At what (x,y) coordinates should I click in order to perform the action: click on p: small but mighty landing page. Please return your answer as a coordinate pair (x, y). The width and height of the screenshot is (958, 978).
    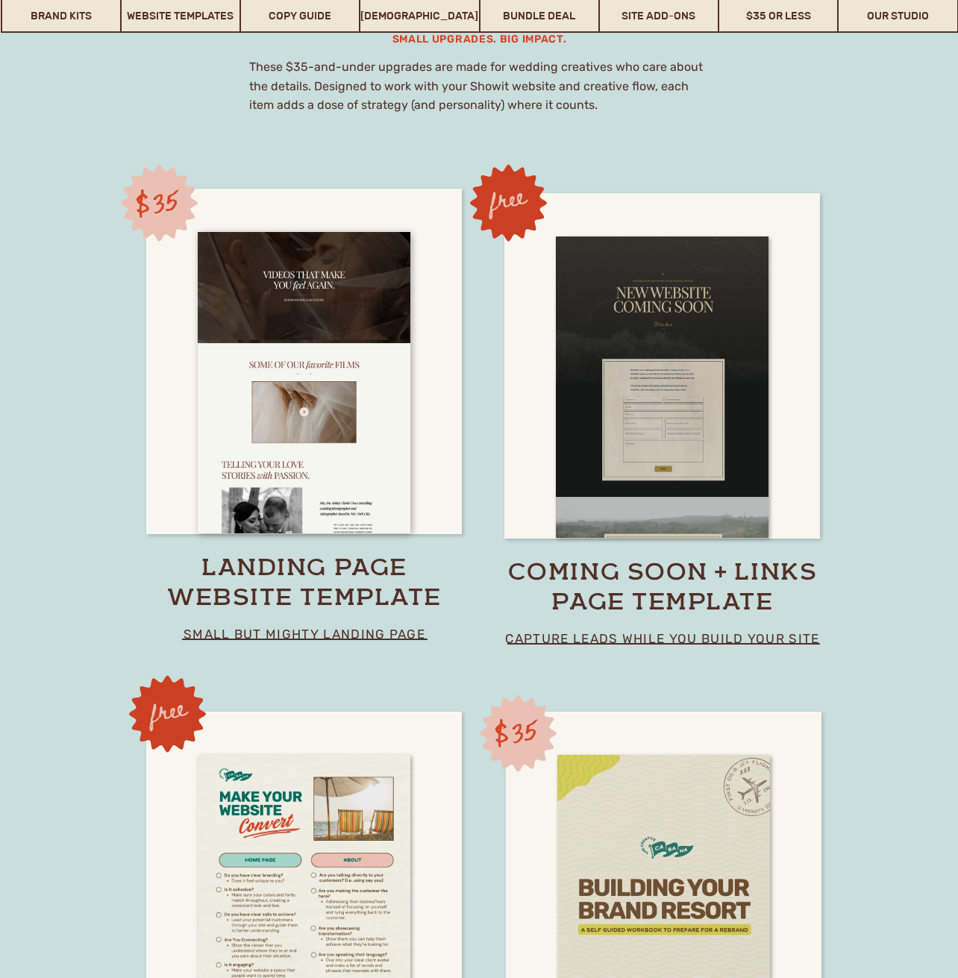
    Looking at the image, I should click on (304, 633).